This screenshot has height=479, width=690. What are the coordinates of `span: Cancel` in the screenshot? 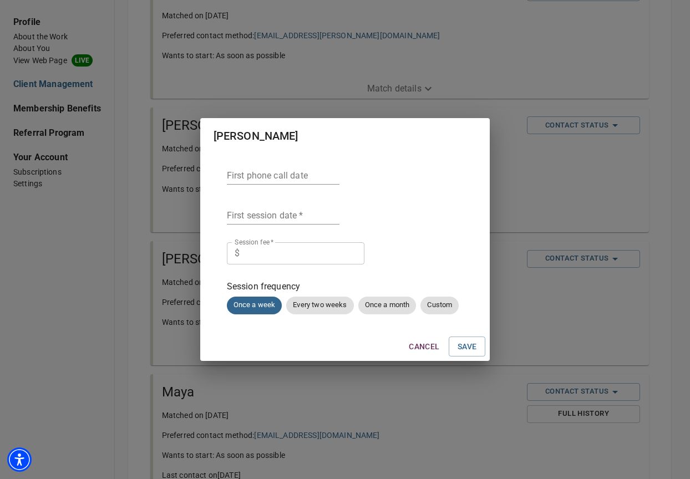 It's located at (424, 346).